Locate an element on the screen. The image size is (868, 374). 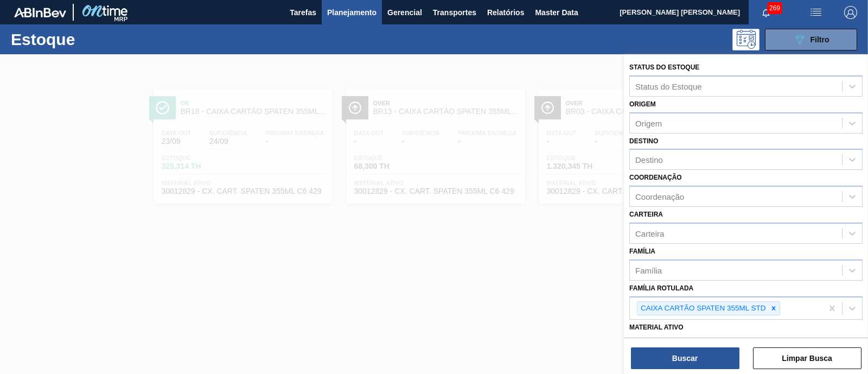
label: Material ativo is located at coordinates (657, 327).